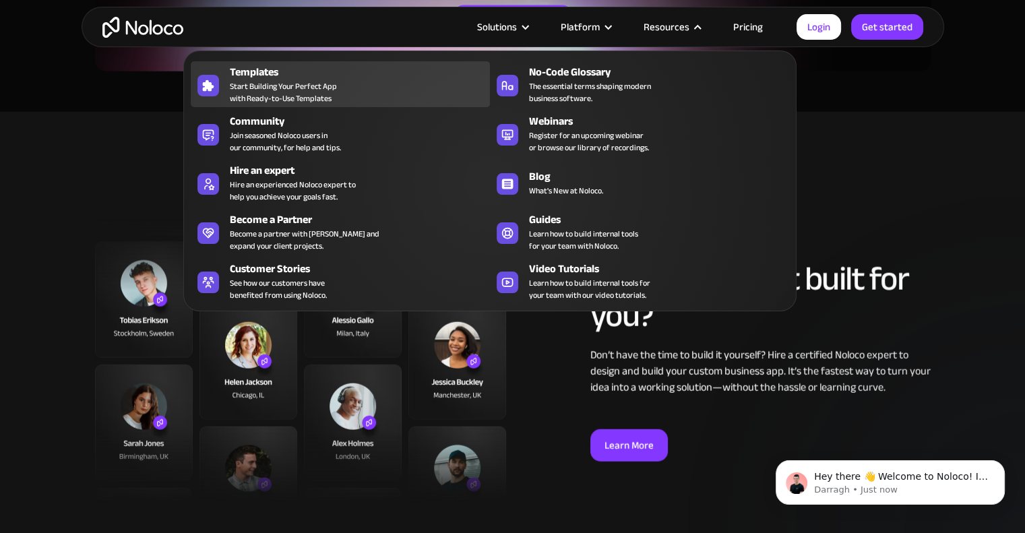  Describe the element at coordinates (292, 191) in the screenshot. I see `div: Hire an experienced Noloco expert to help you achieve your goals fast.` at that location.